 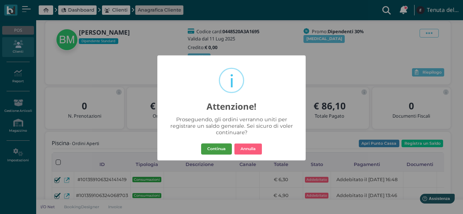 What do you see at coordinates (231, 81) in the screenshot?
I see `div: i` at bounding box center [231, 81].